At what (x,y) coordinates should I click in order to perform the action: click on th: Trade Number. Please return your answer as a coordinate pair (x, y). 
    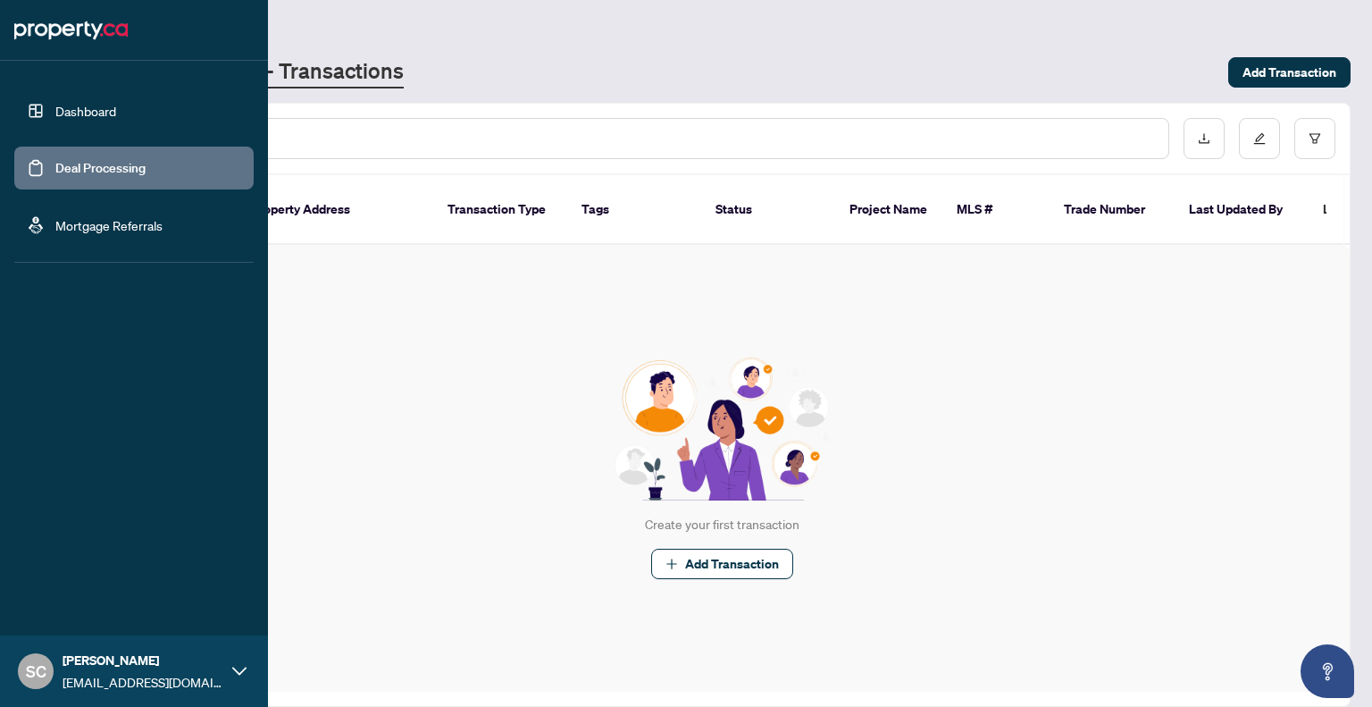
    Looking at the image, I should click on (1112, 210).